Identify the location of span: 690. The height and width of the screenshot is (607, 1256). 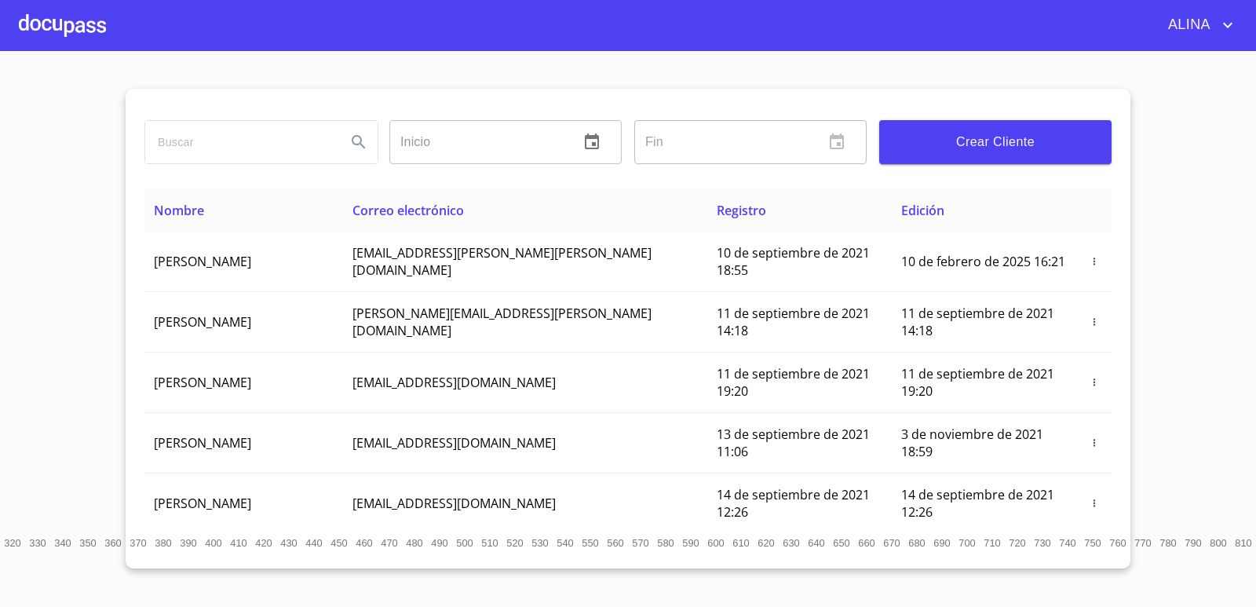
(941, 542).